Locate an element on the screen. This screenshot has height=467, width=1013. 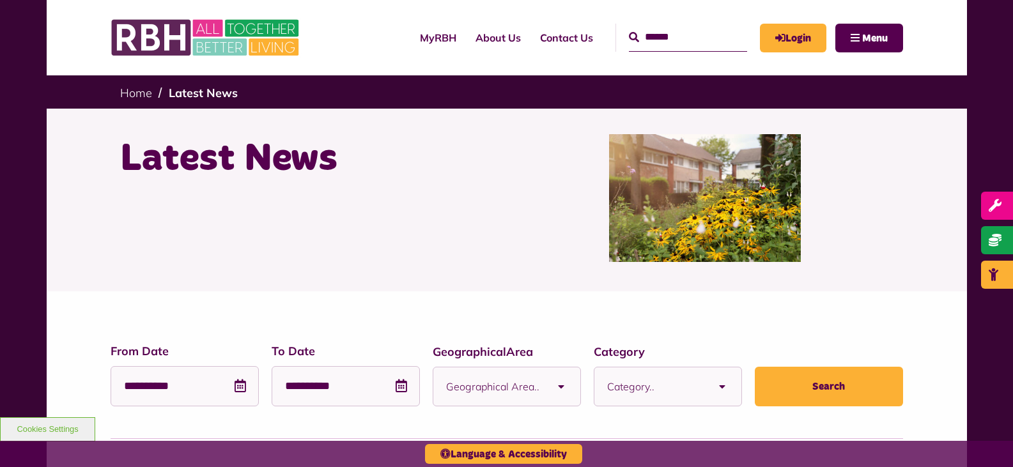
span: Category.. is located at coordinates (655, 387).